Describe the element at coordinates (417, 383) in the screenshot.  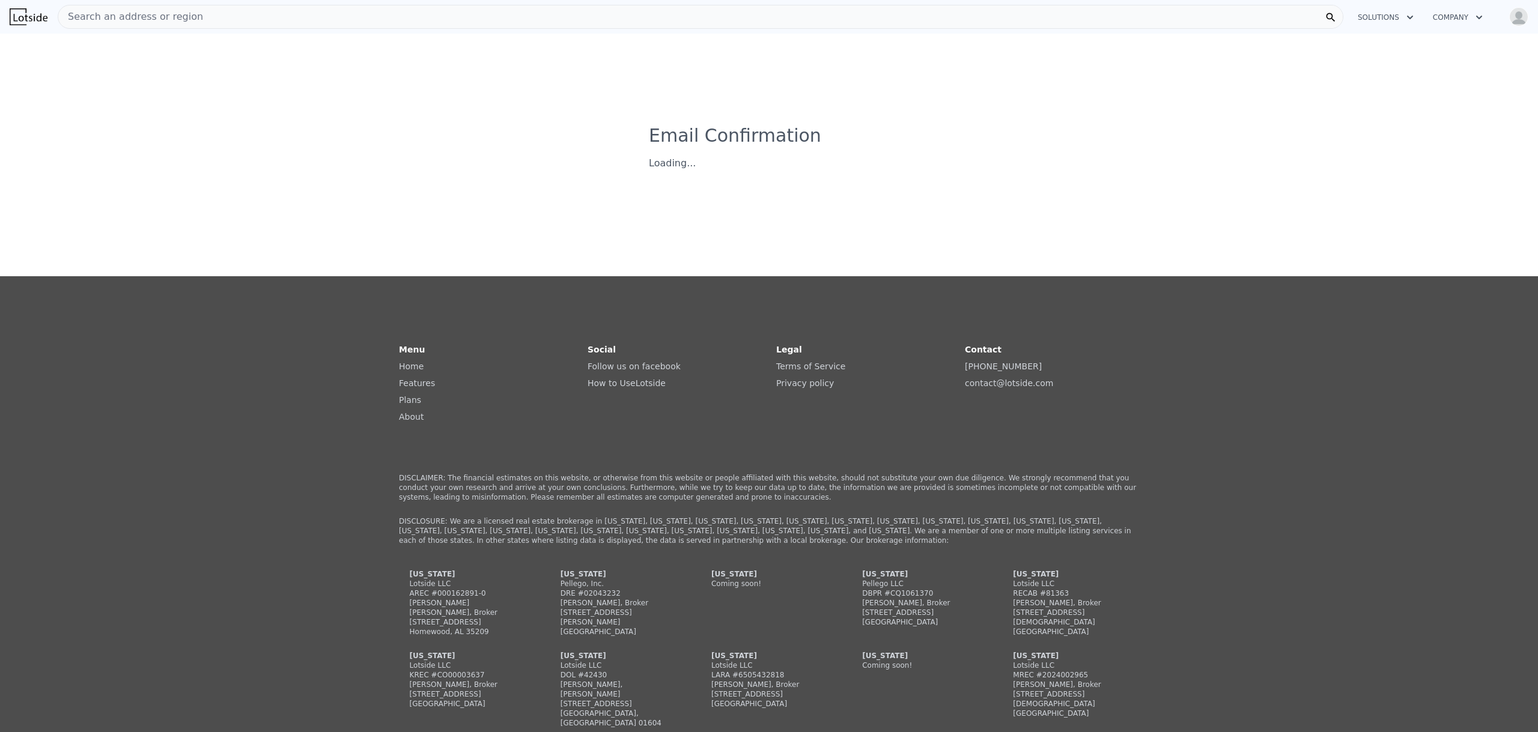
I see `a: Features` at that location.